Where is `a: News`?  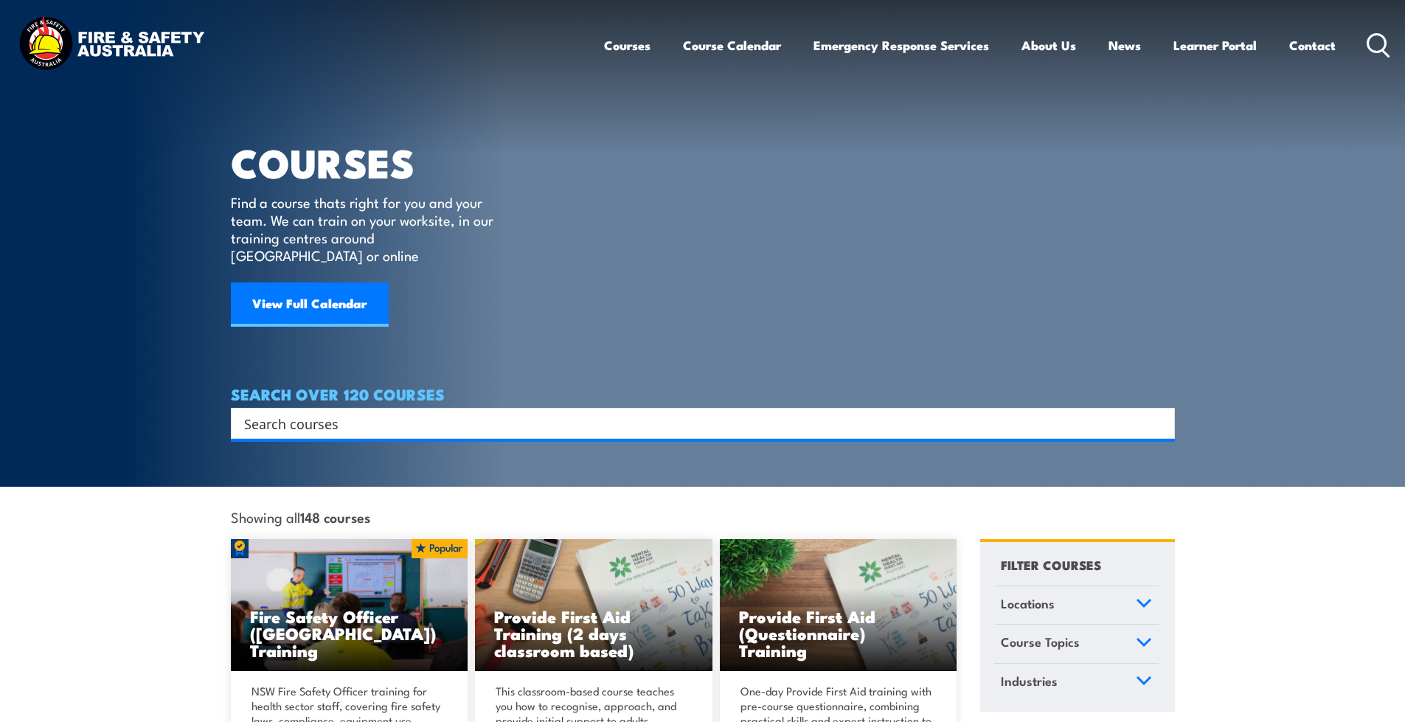
a: News is located at coordinates (1125, 45).